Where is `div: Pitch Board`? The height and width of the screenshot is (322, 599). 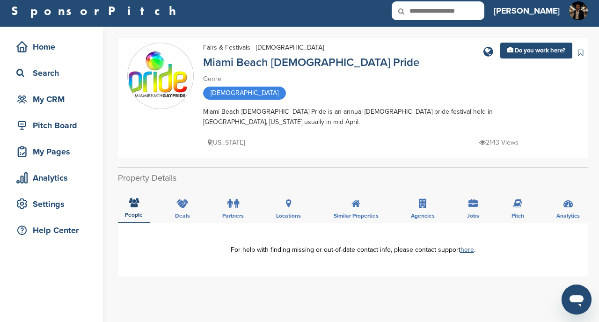 div: Pitch Board is located at coordinates (54, 125).